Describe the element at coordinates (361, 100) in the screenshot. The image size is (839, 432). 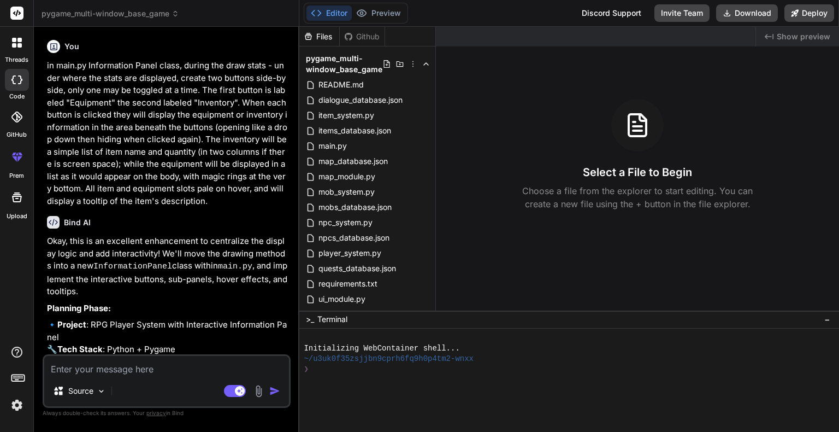
I see `span: dialogue_database.json` at that location.